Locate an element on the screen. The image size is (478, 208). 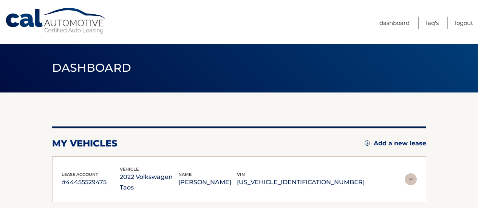
a: Cal Automotive is located at coordinates (56, 21).